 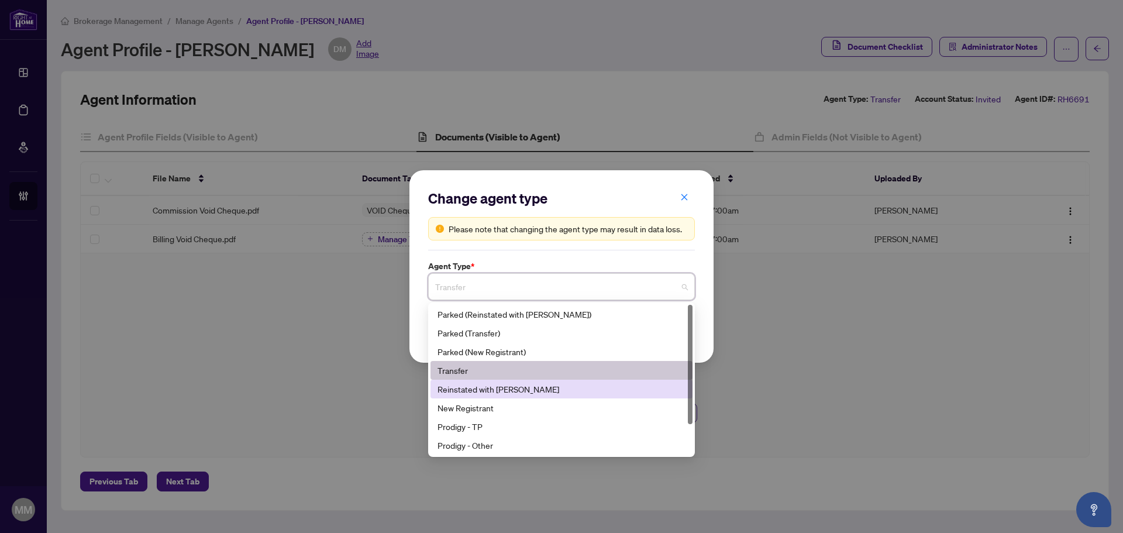 What do you see at coordinates (1093, 509) in the screenshot?
I see `button: Open asap` at bounding box center [1093, 509].